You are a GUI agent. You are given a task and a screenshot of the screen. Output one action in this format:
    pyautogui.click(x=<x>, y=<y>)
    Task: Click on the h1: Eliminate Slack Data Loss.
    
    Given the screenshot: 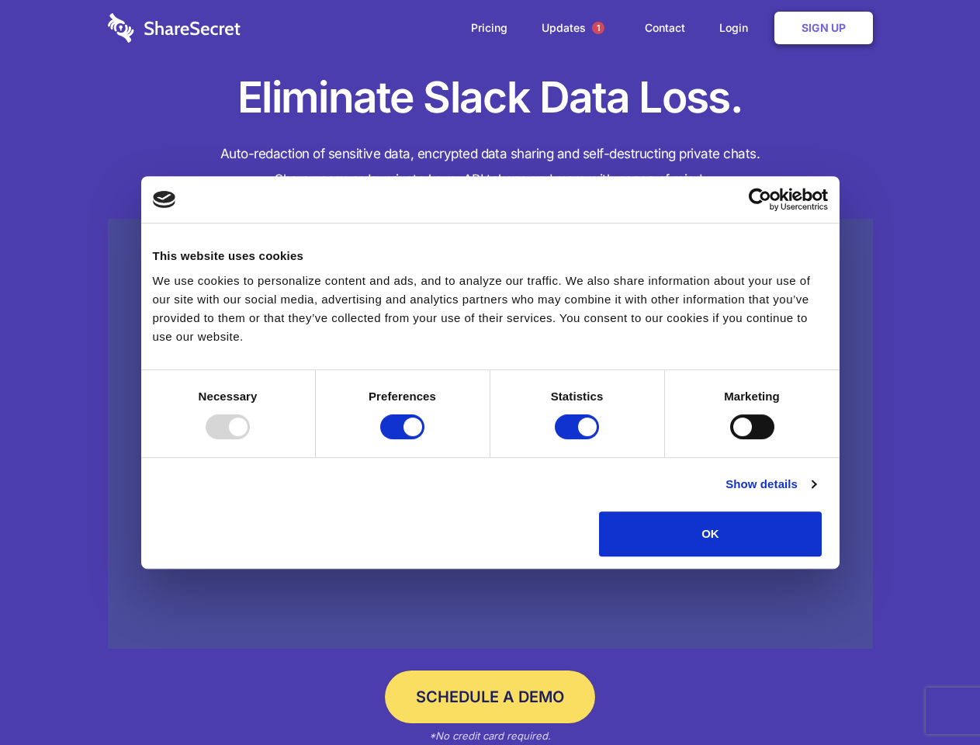 What is the action you would take?
    pyautogui.click(x=490, y=98)
    